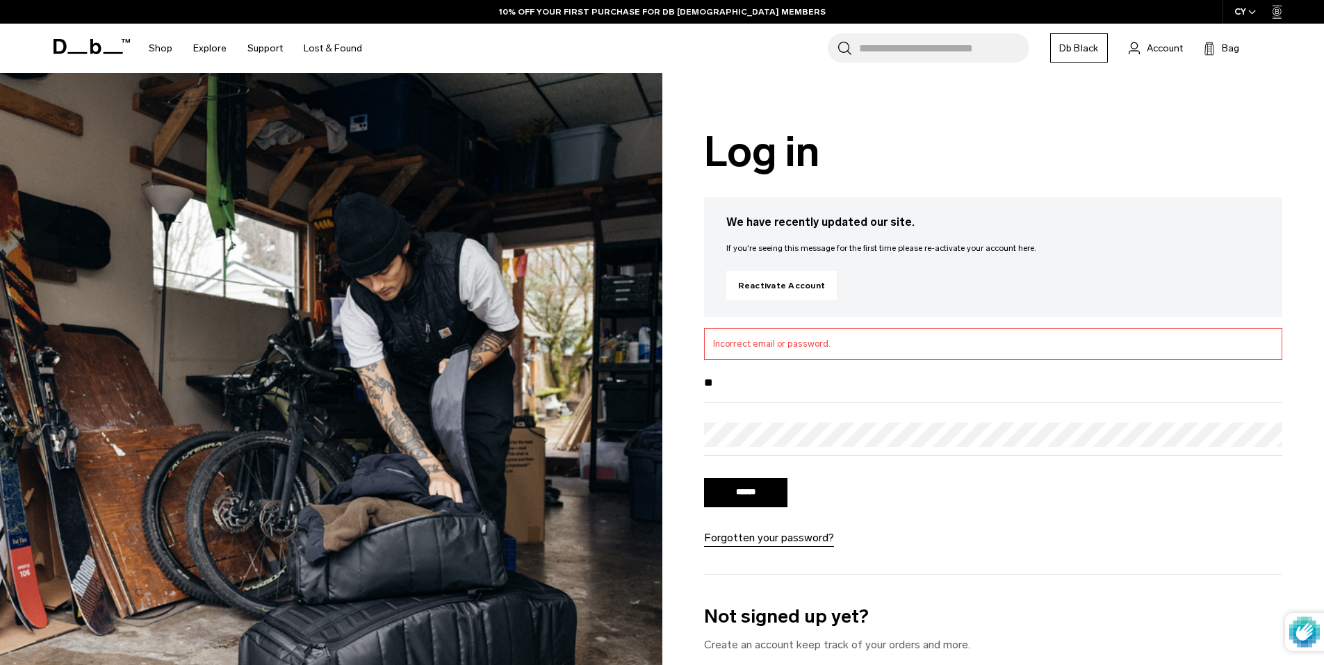  Describe the element at coordinates (993, 344) in the screenshot. I see `li: Incorrect email or password.` at that location.